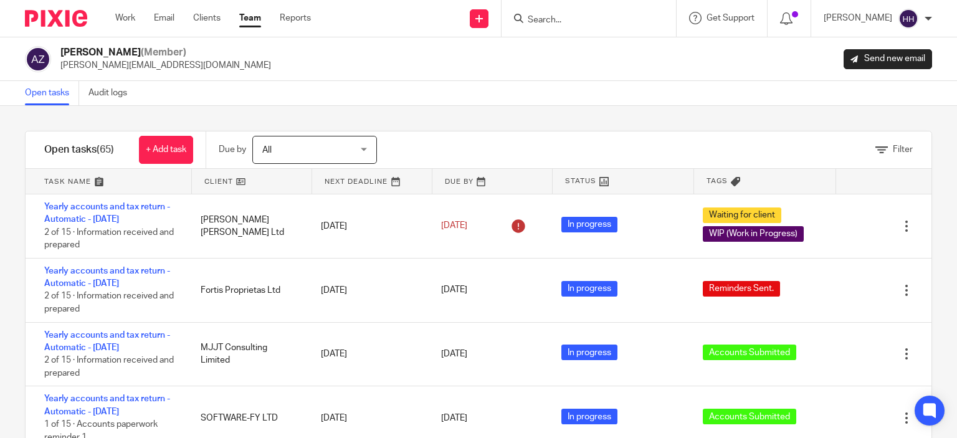 The width and height of the screenshot is (957, 438). Describe the element at coordinates (232, 150) in the screenshot. I see `p: Due by` at that location.